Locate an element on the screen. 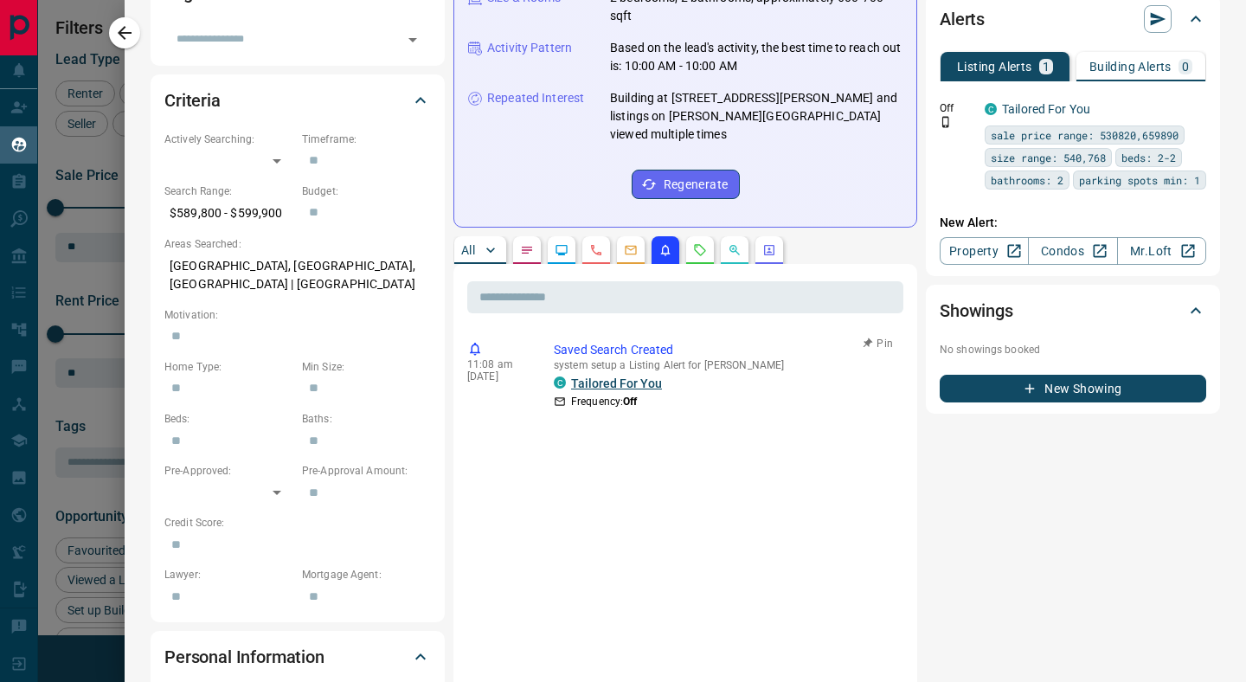  span: parking spots min: 1 is located at coordinates (1140, 180).